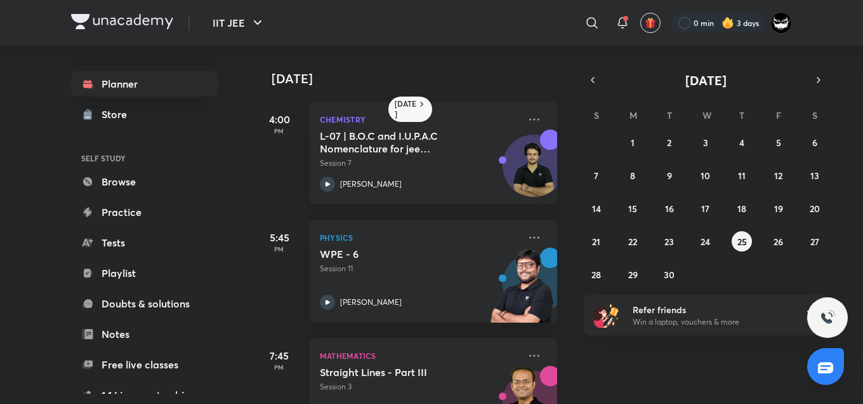 The width and height of the screenshot is (863, 404). What do you see at coordinates (815, 208) in the screenshot?
I see `abbr: September 20, 2025` at bounding box center [815, 208].